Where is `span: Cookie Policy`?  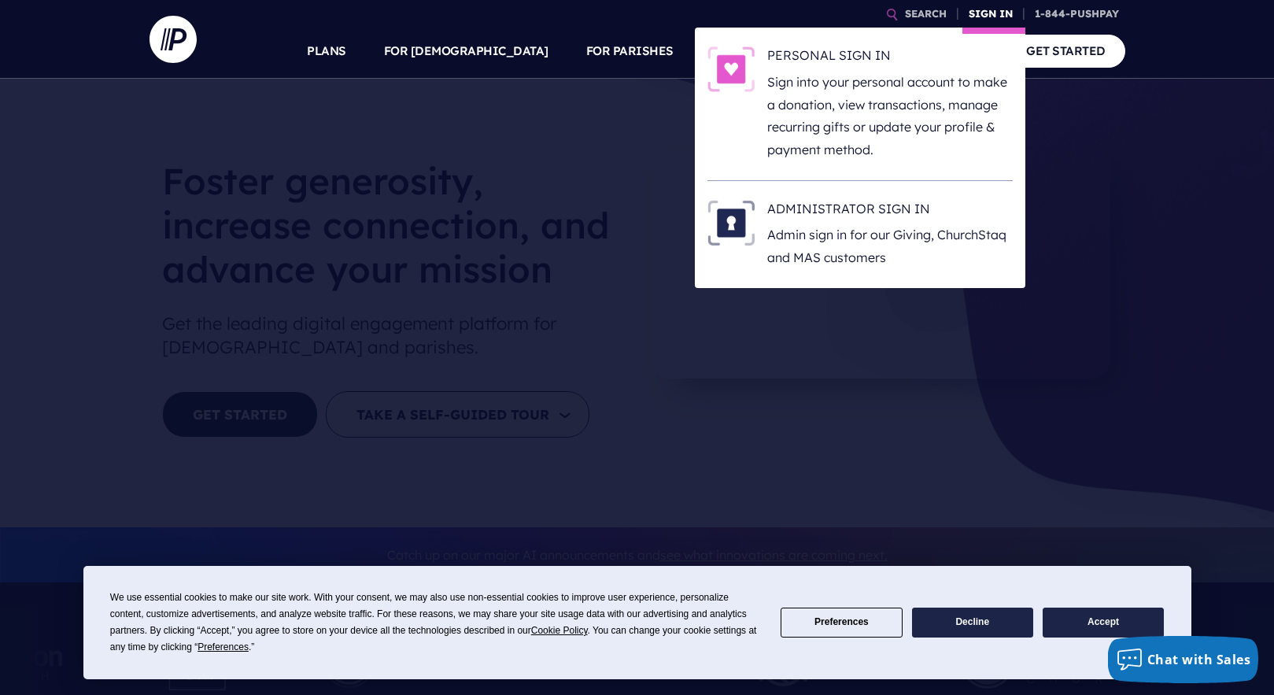
span: Cookie Policy is located at coordinates (560, 630).